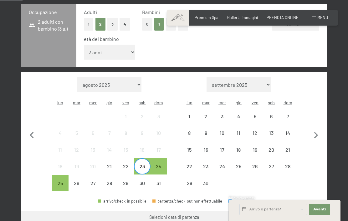  I want to click on abbr: domenica, so click(288, 103).